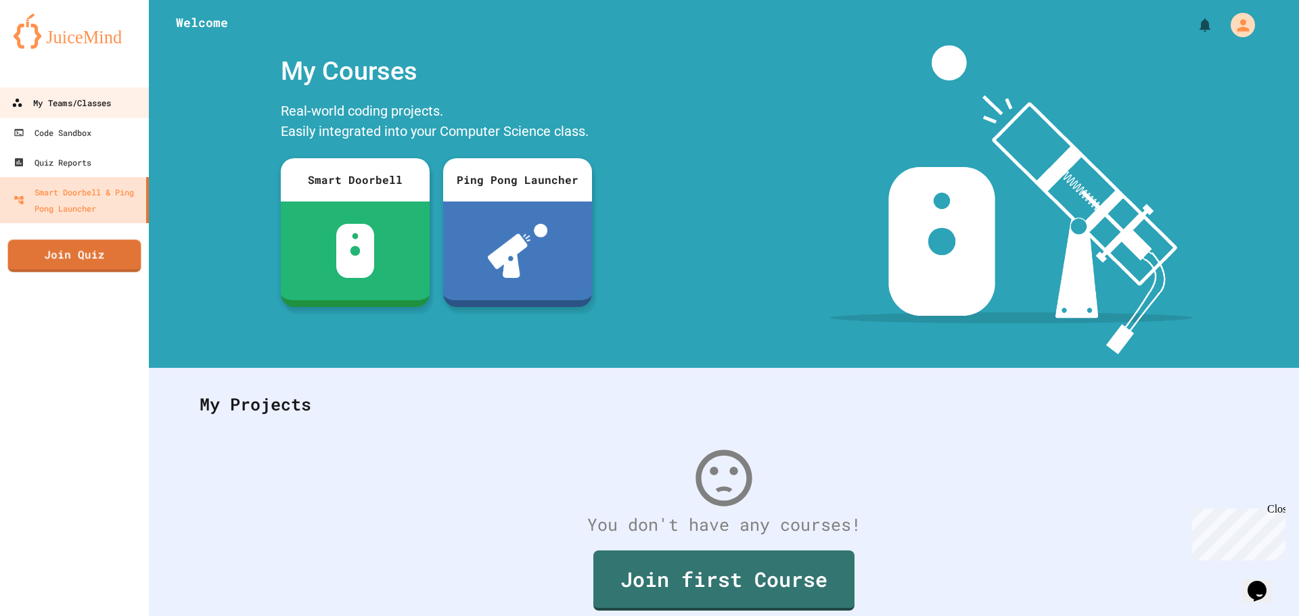  I want to click on div: Quiz Reports, so click(52, 162).